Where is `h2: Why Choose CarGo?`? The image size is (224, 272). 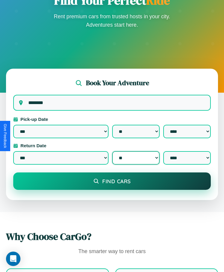 h2: Why Choose CarGo? is located at coordinates (112, 237).